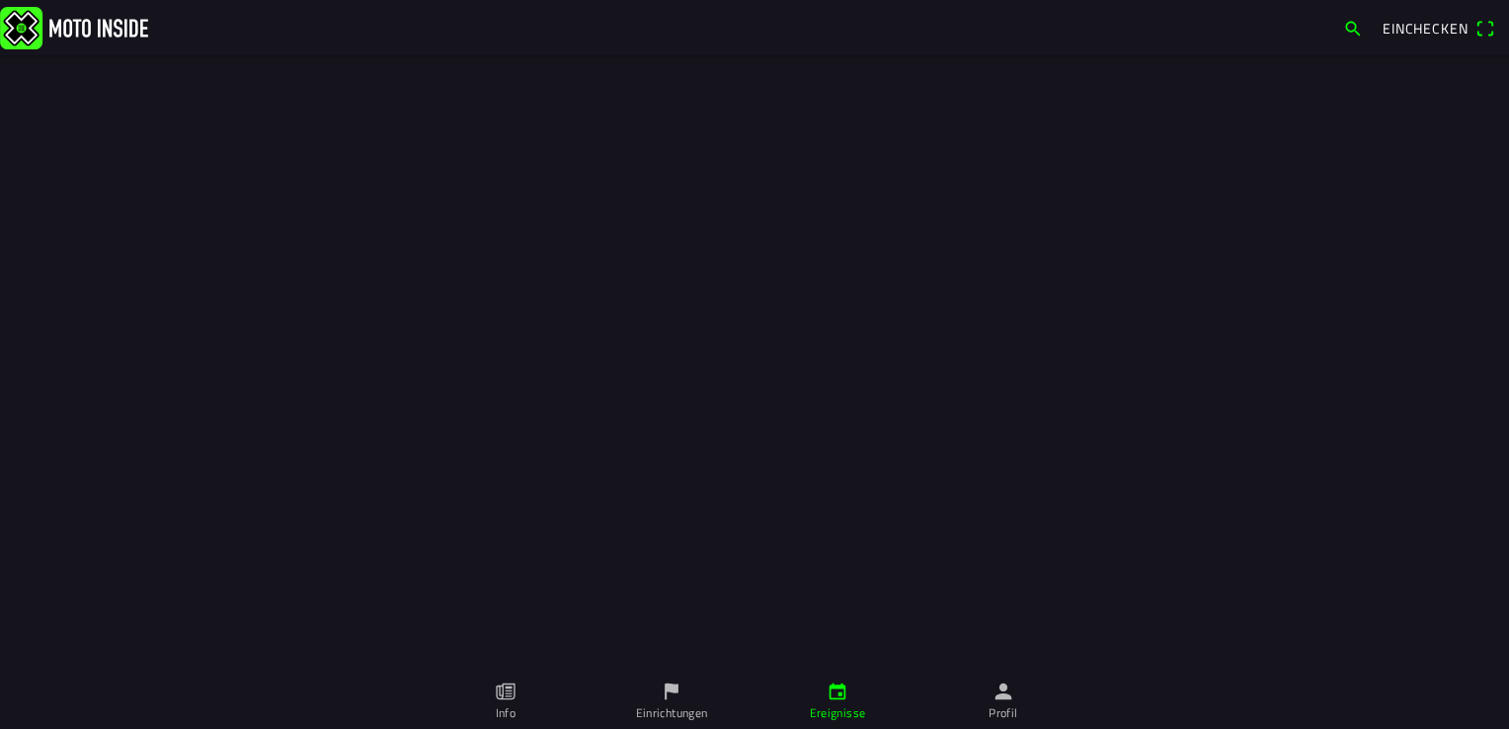  I want to click on a: search, so click(1353, 28).